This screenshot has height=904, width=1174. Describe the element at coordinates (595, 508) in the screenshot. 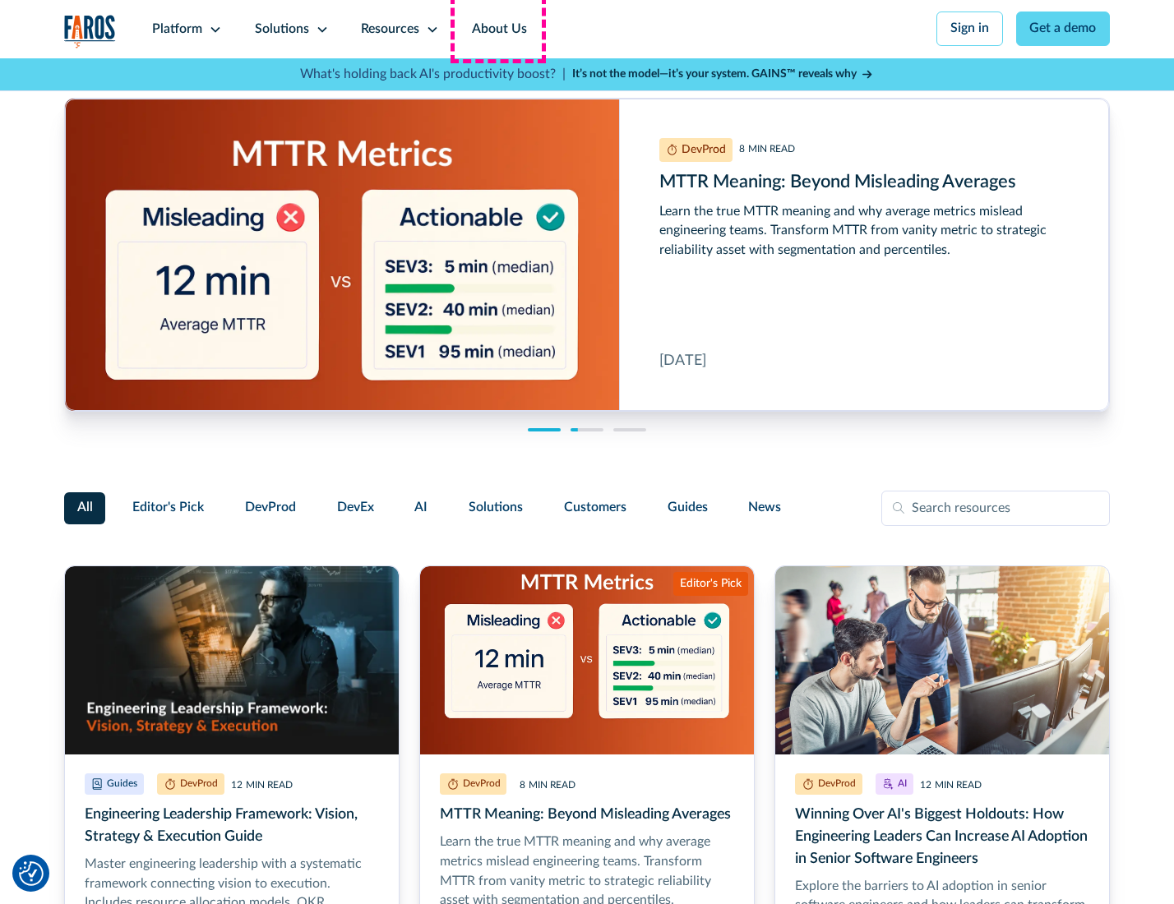

I see `span: Customers` at that location.